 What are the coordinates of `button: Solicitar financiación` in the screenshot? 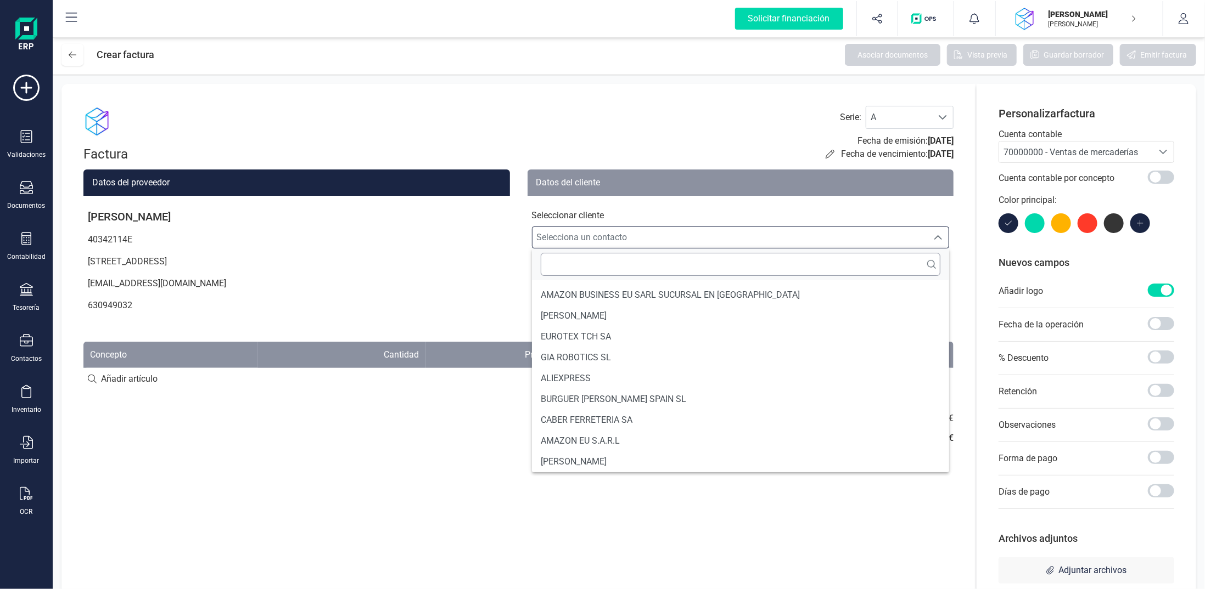 It's located at (789, 19).